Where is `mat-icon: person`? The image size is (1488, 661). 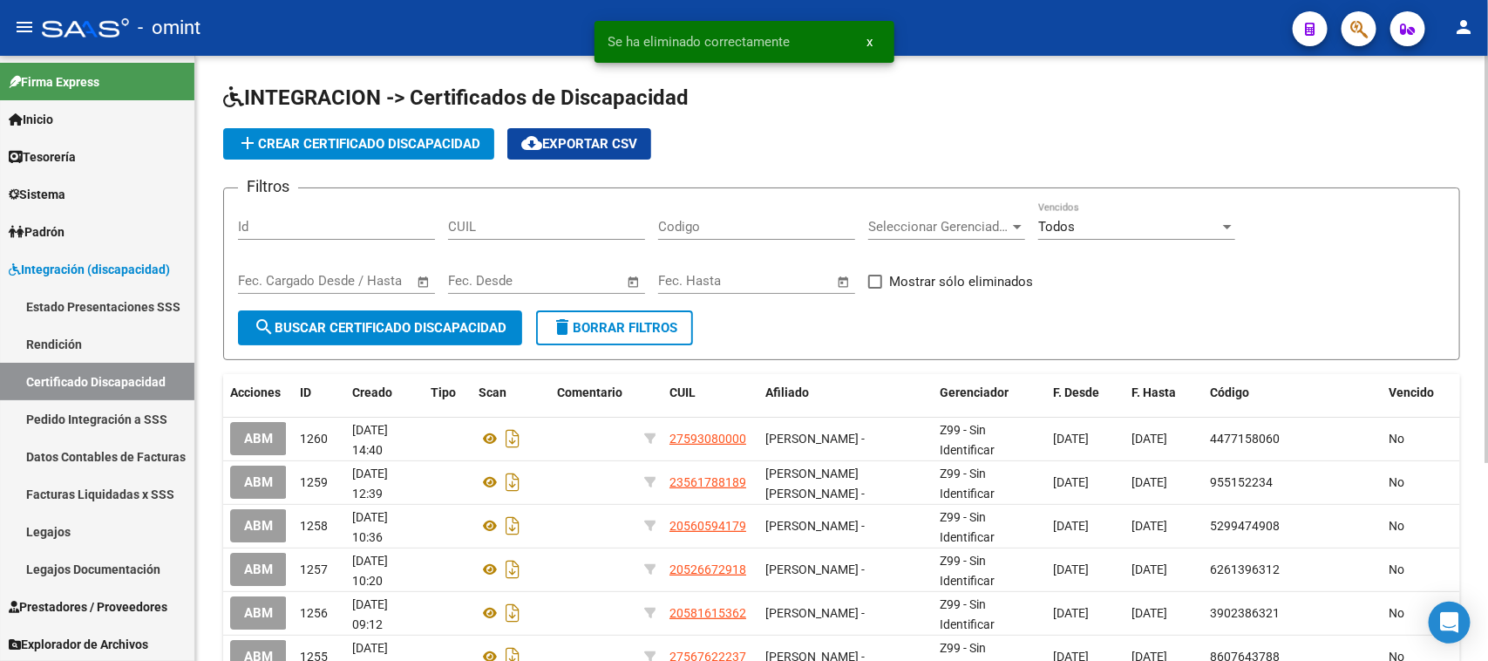
mat-icon: person is located at coordinates (1463, 27).